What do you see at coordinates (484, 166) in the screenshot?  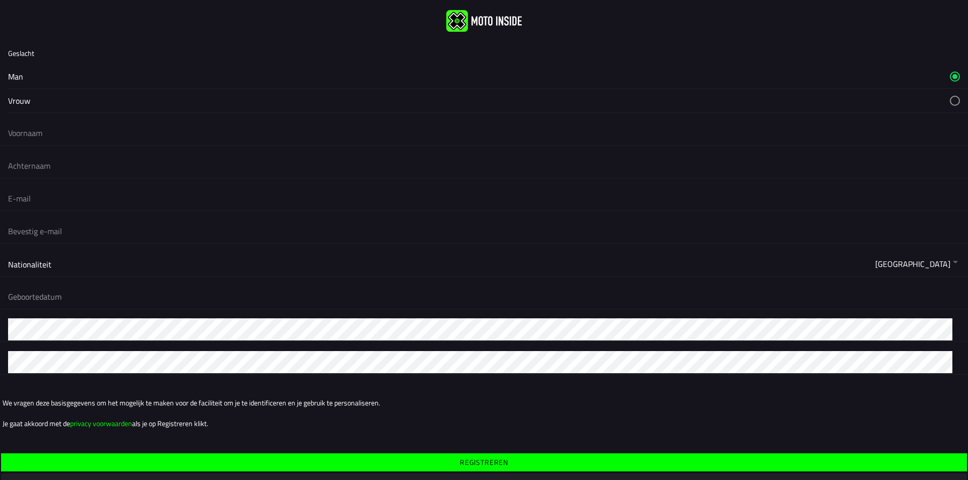 I see `input: Achternaam` at bounding box center [484, 166].